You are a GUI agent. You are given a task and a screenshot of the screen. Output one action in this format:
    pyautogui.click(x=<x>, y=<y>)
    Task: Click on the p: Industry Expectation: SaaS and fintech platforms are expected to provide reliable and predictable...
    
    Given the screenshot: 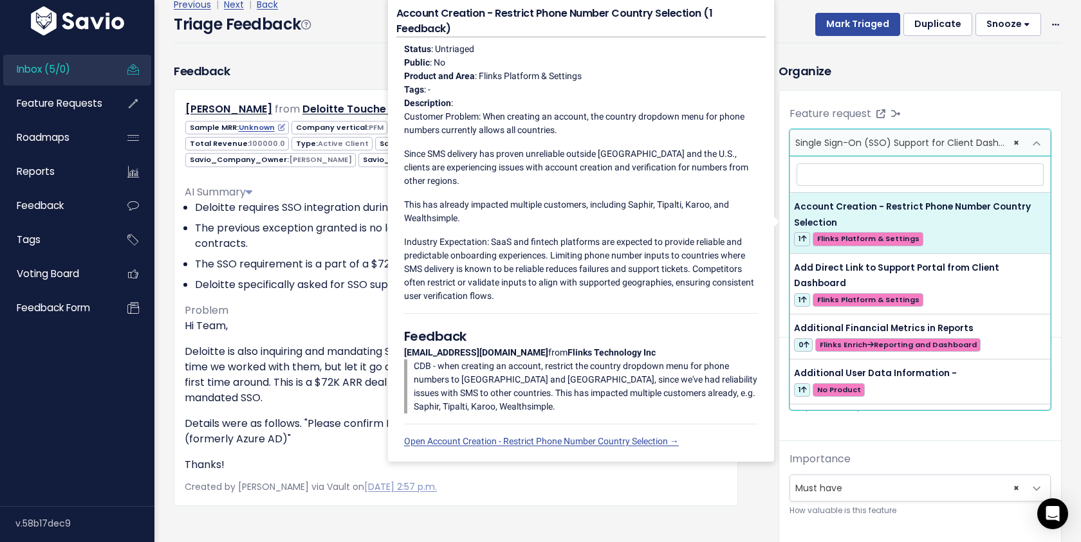 What is the action you would take?
    pyautogui.click(x=581, y=269)
    